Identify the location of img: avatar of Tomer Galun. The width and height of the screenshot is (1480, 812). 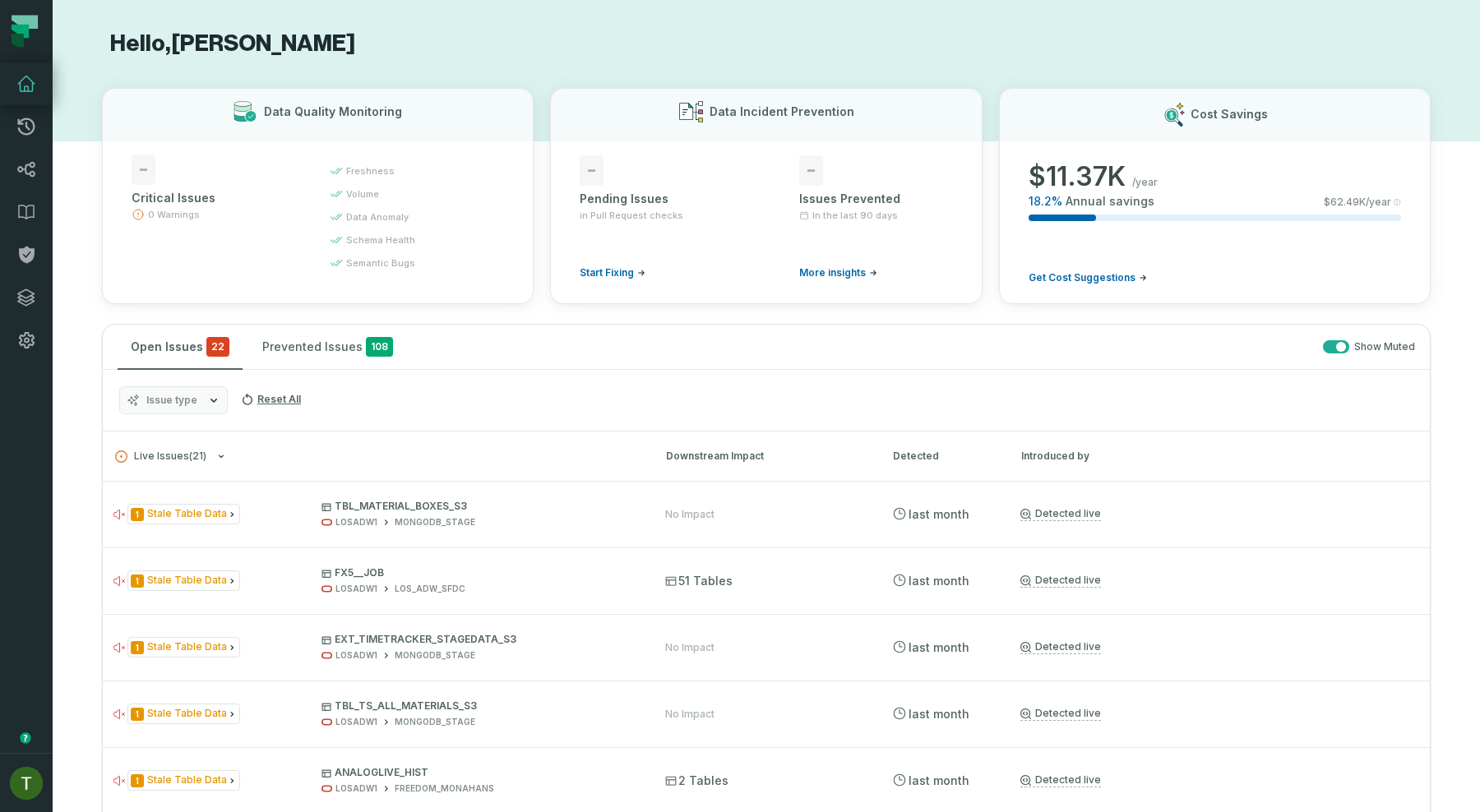
(27, 783).